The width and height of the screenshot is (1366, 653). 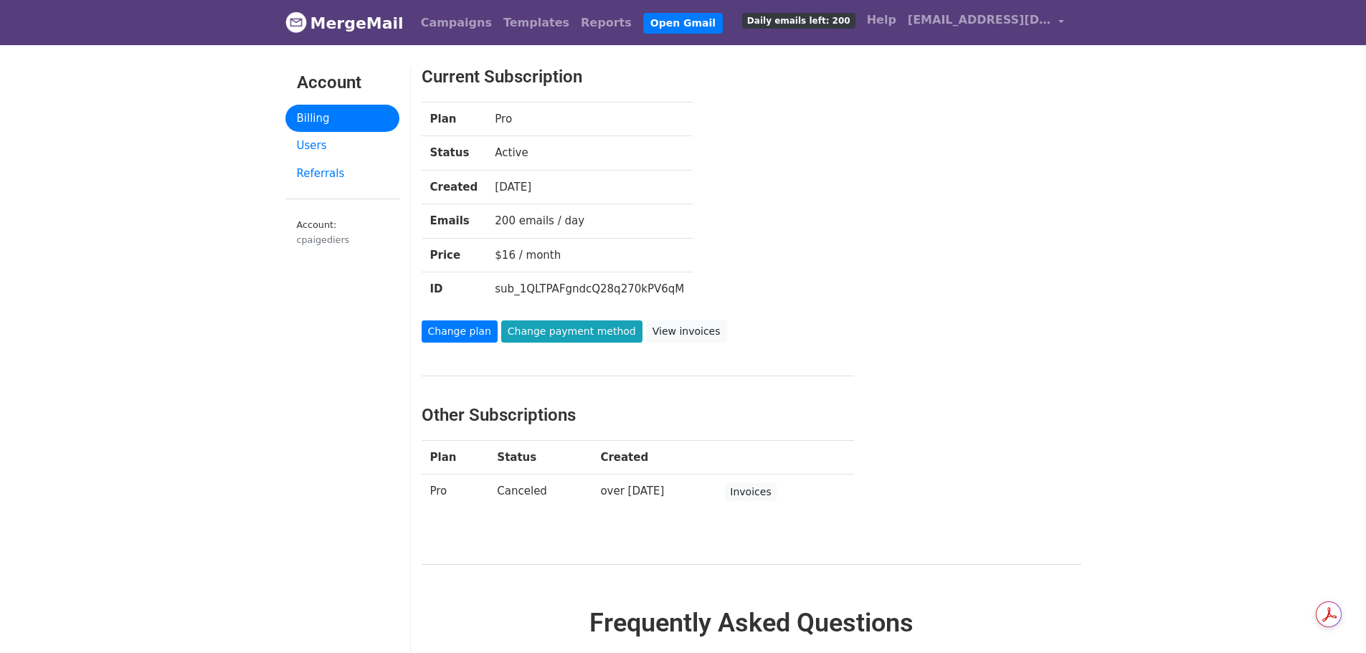 I want to click on img: MergeMail logo, so click(x=296, y=22).